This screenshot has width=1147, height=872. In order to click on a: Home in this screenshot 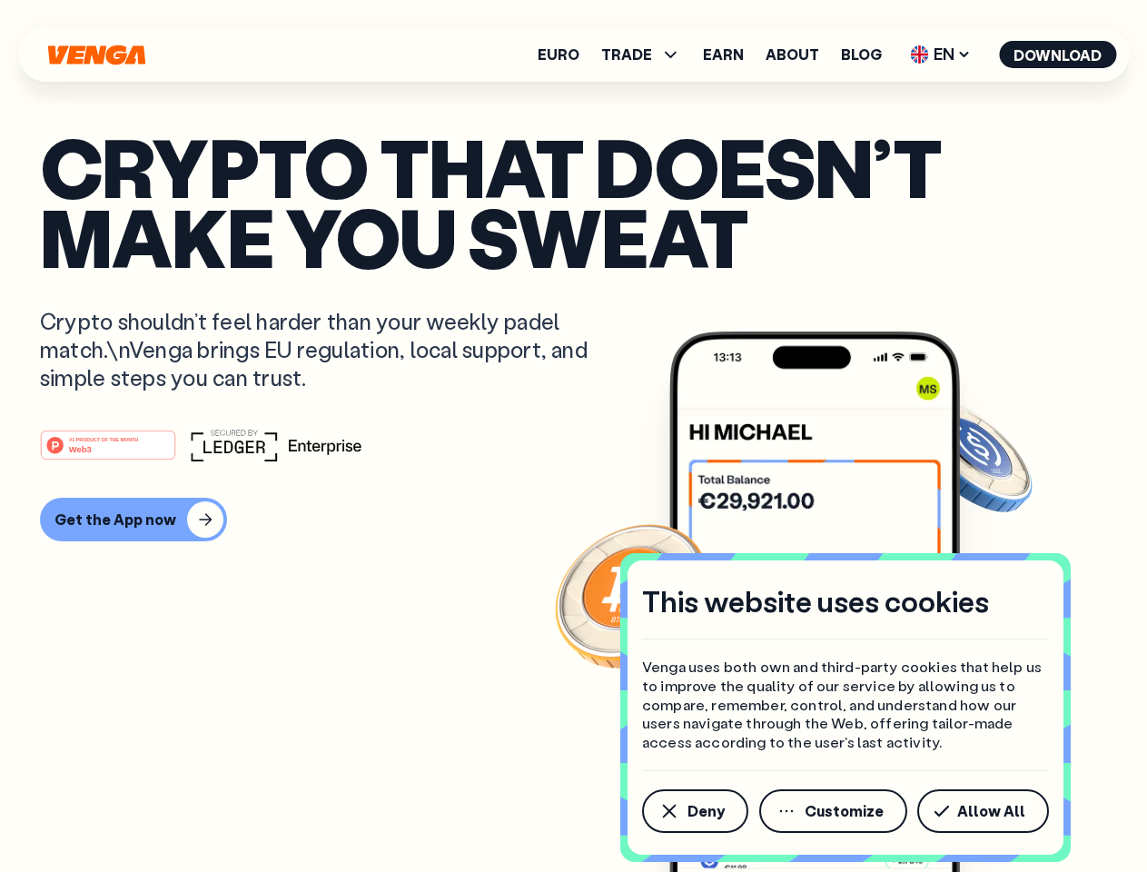, I will do `click(96, 55)`.